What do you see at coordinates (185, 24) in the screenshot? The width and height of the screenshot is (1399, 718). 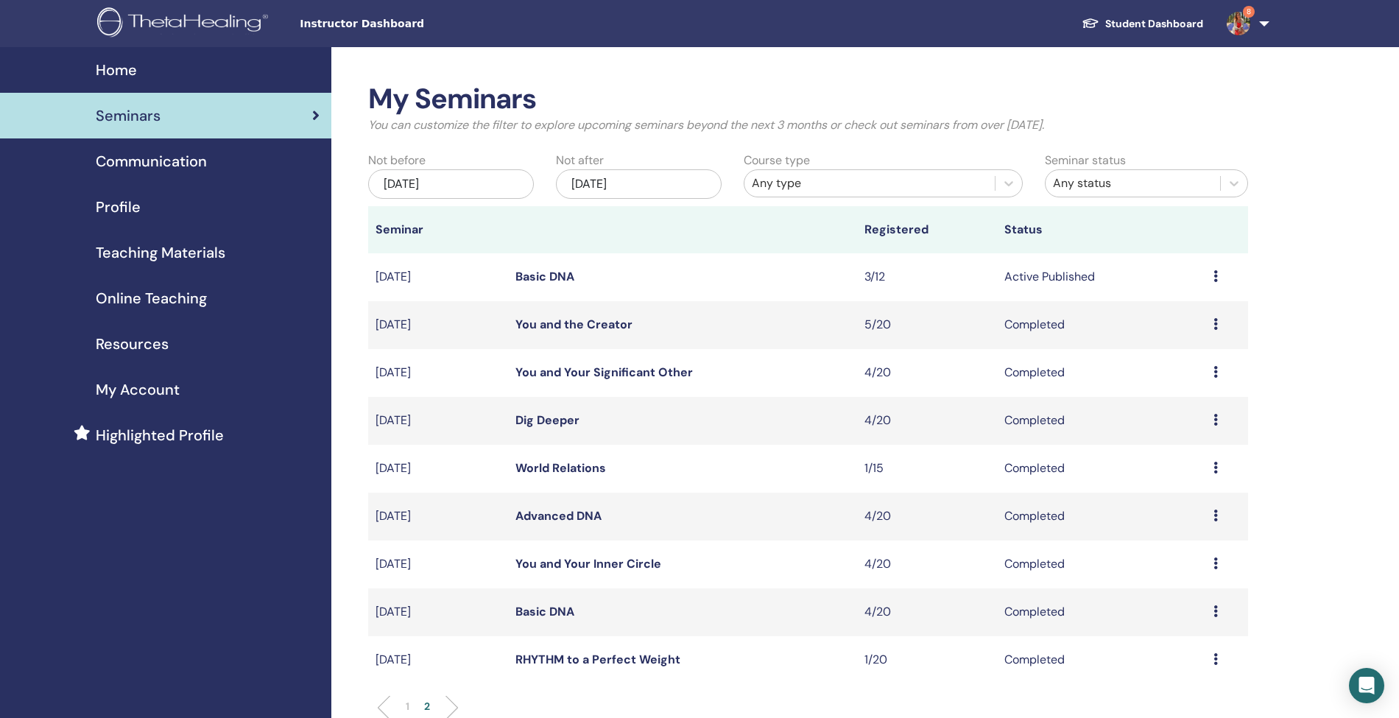 I see `img: logo.png` at bounding box center [185, 24].